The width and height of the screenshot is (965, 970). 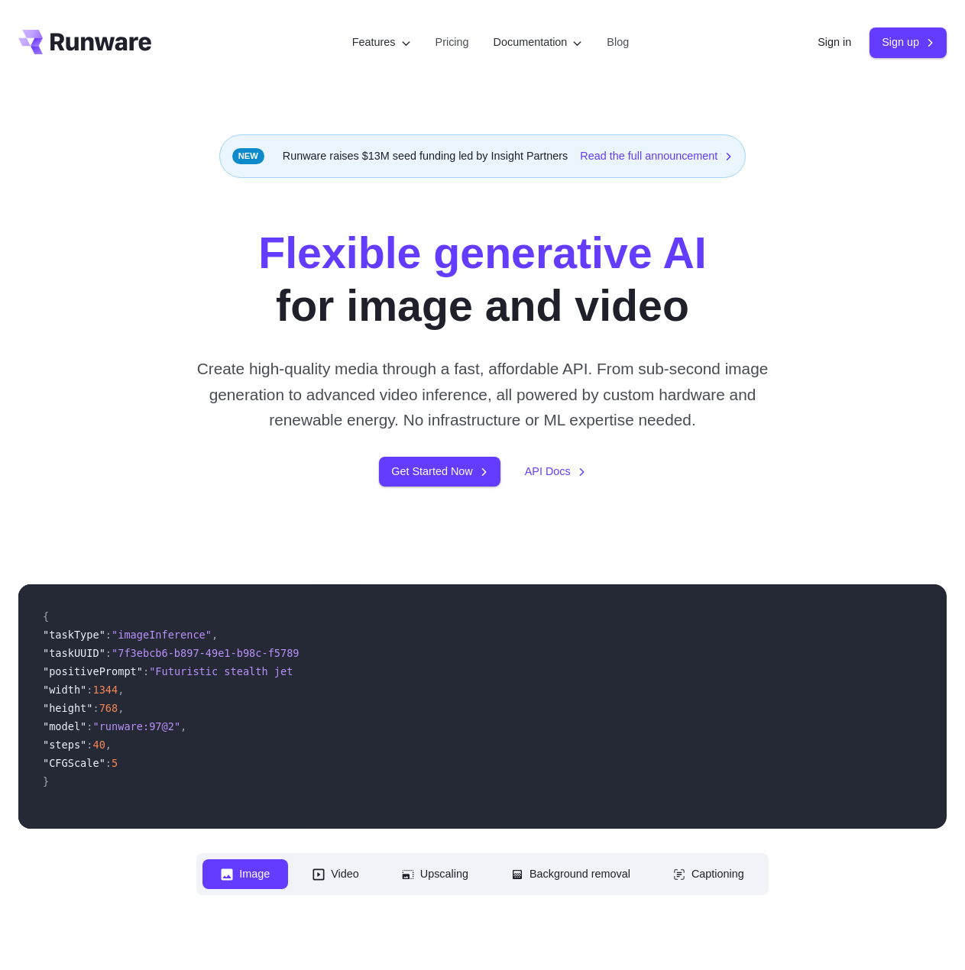 I want to click on a: API Docs, so click(x=555, y=471).